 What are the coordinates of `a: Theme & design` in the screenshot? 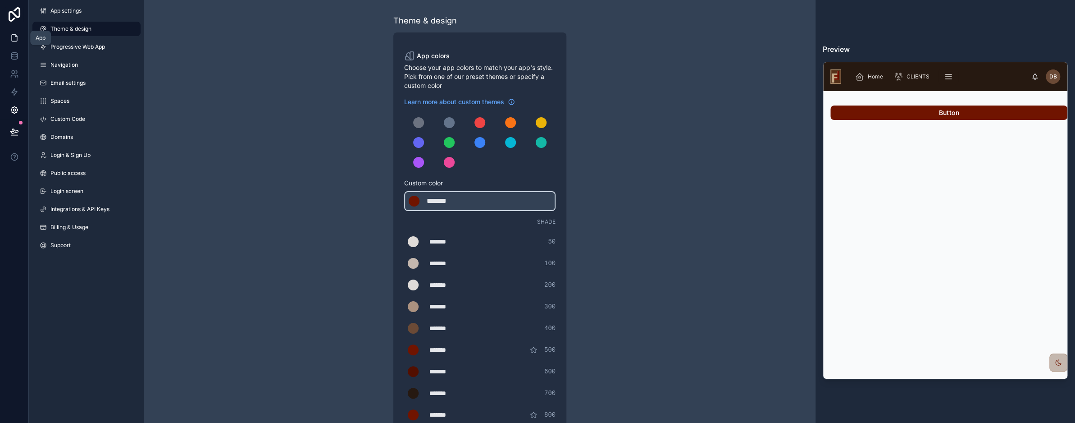 It's located at (86, 29).